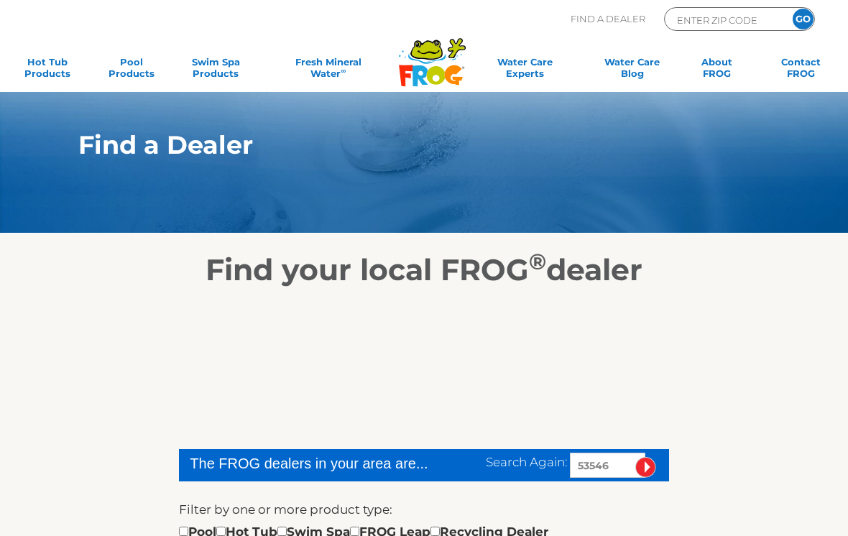 The image size is (848, 536). What do you see at coordinates (47, 70) in the screenshot?
I see `a: Hot TubProducts` at bounding box center [47, 70].